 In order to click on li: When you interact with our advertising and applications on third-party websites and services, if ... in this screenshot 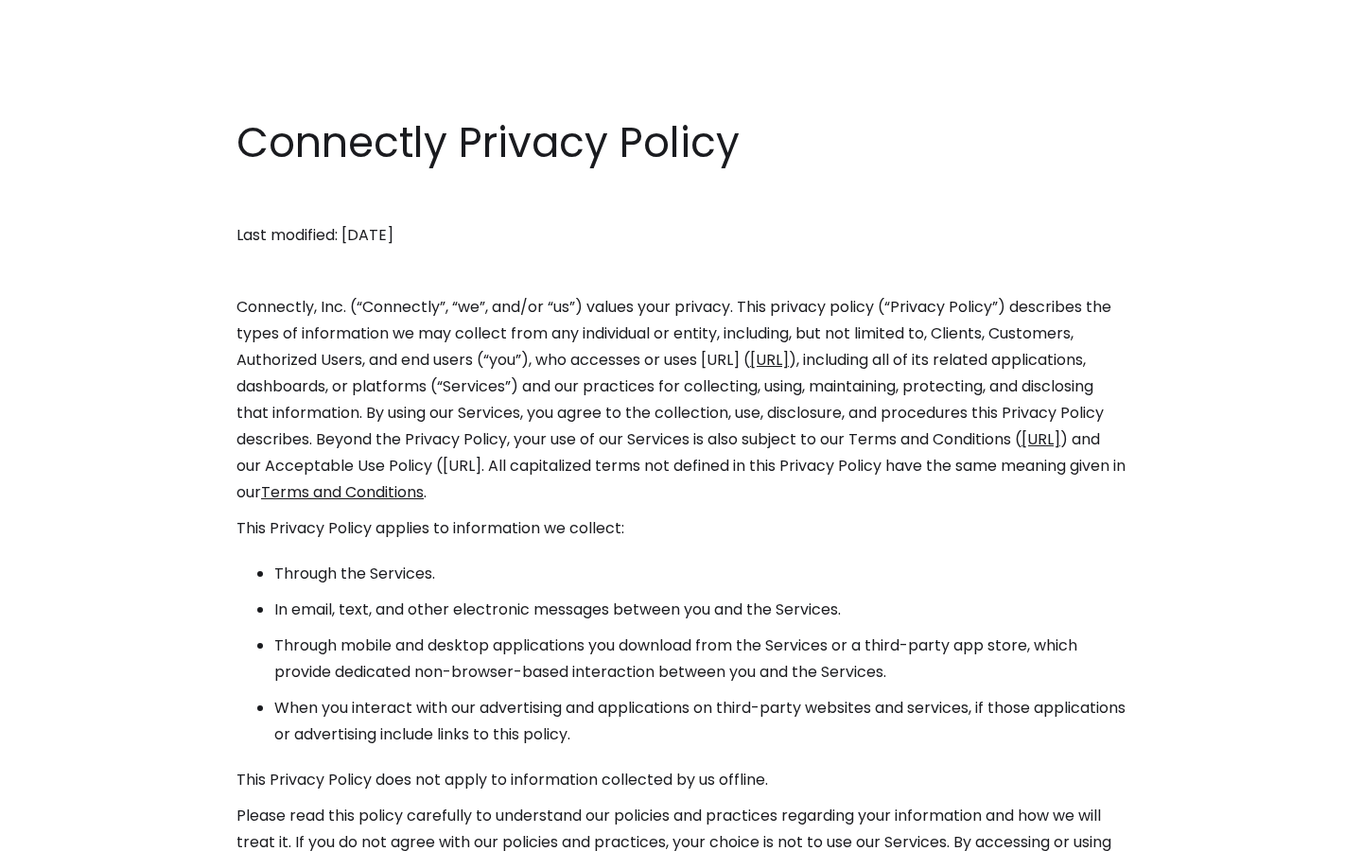, I will do `click(700, 722)`.